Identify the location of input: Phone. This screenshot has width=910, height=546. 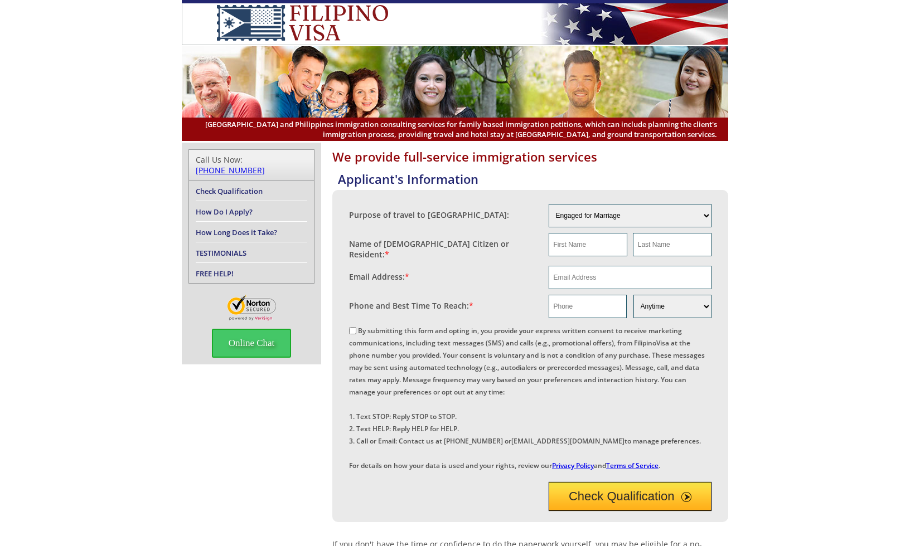
(588, 307).